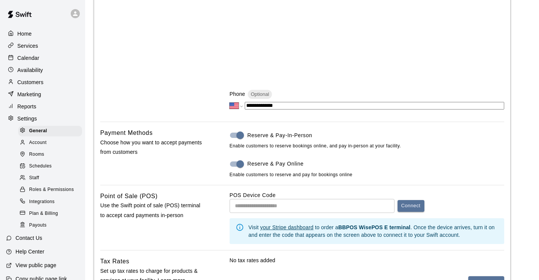 The height and width of the screenshot is (280, 539). Describe the element at coordinates (42, 94) in the screenshot. I see `a: Marketing` at that location.